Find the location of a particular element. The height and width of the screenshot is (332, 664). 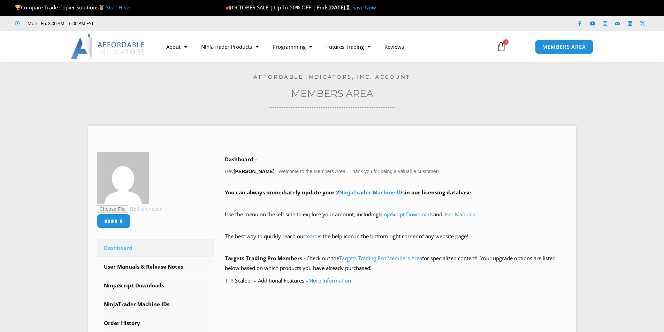

b: Dashboard – is located at coordinates (241, 159).